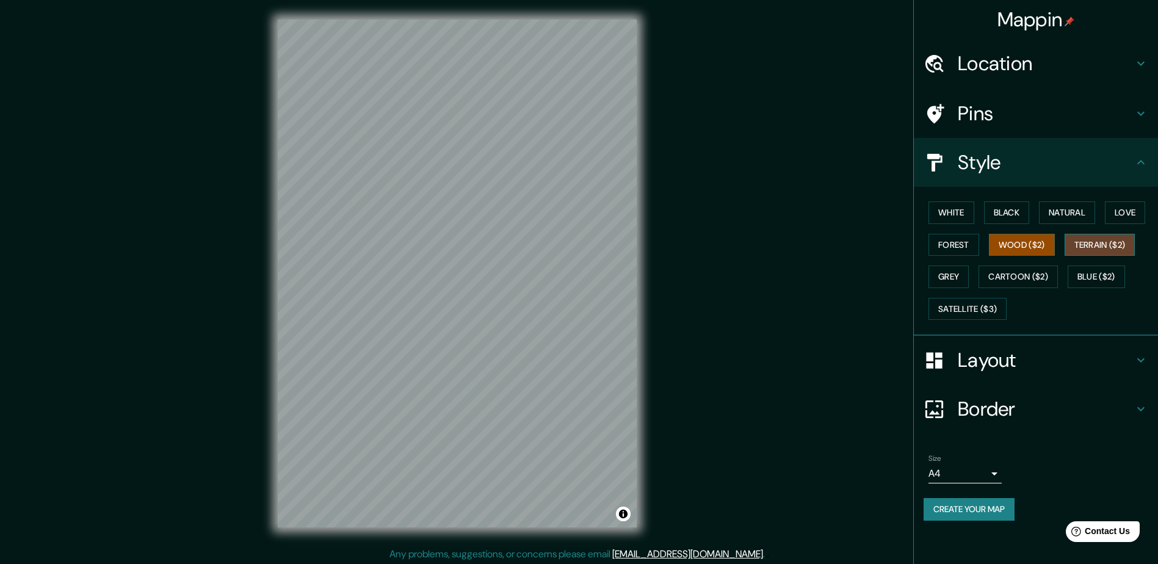  I want to click on button: Cartoon ($2), so click(1018, 277).